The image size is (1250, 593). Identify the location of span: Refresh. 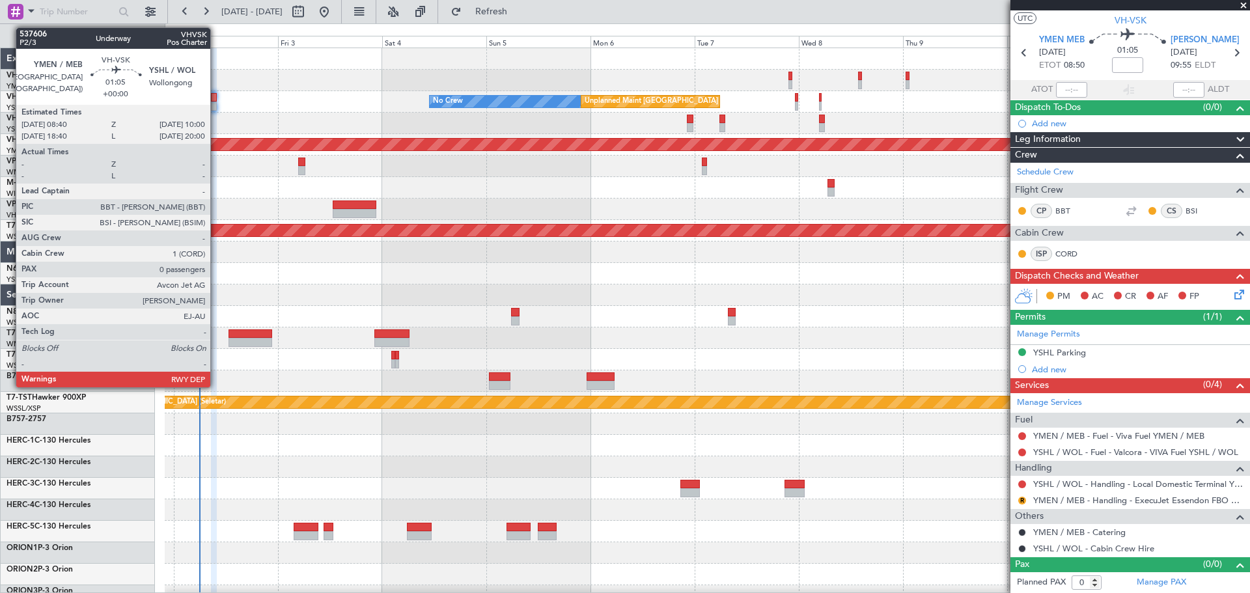
(491, 12).